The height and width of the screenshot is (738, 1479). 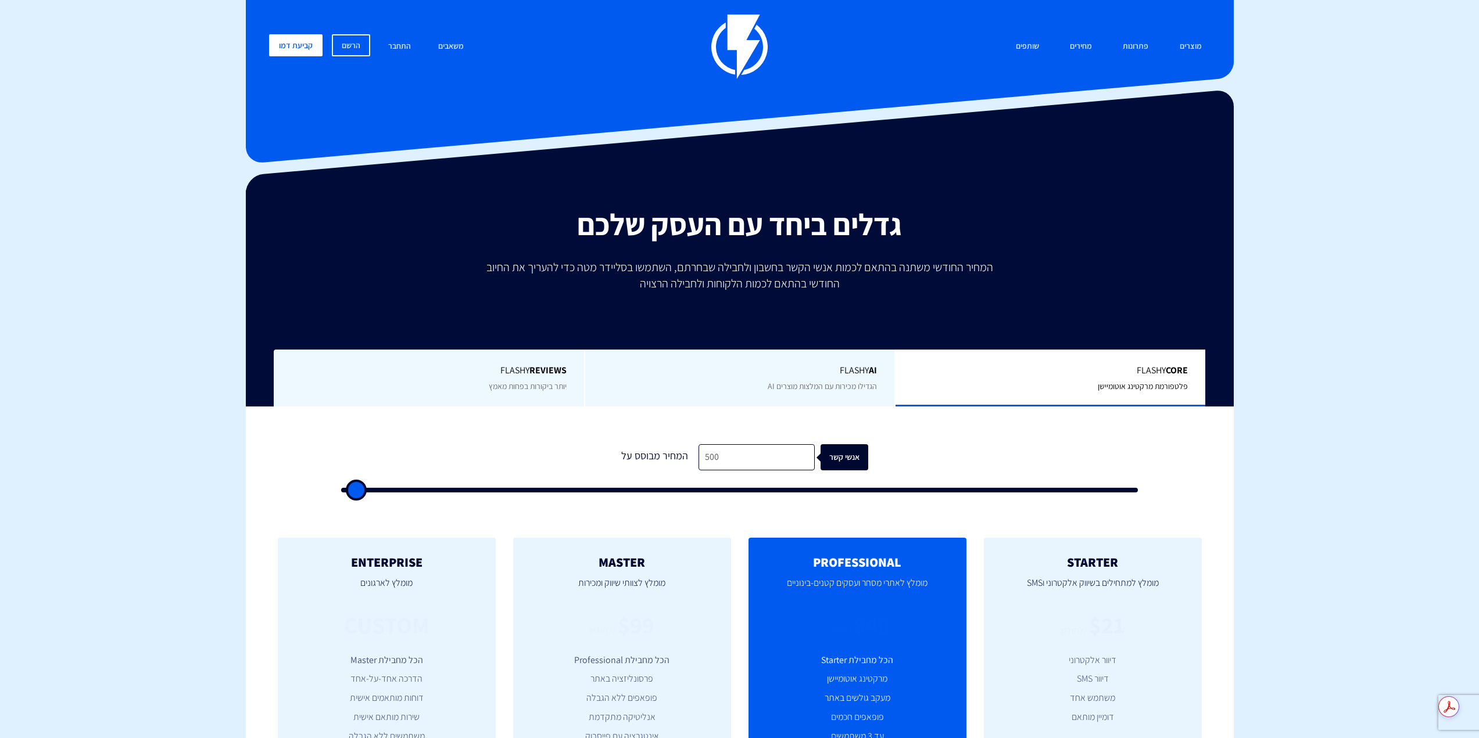 I want to click on h2: MASTER, so click(x=622, y=562).